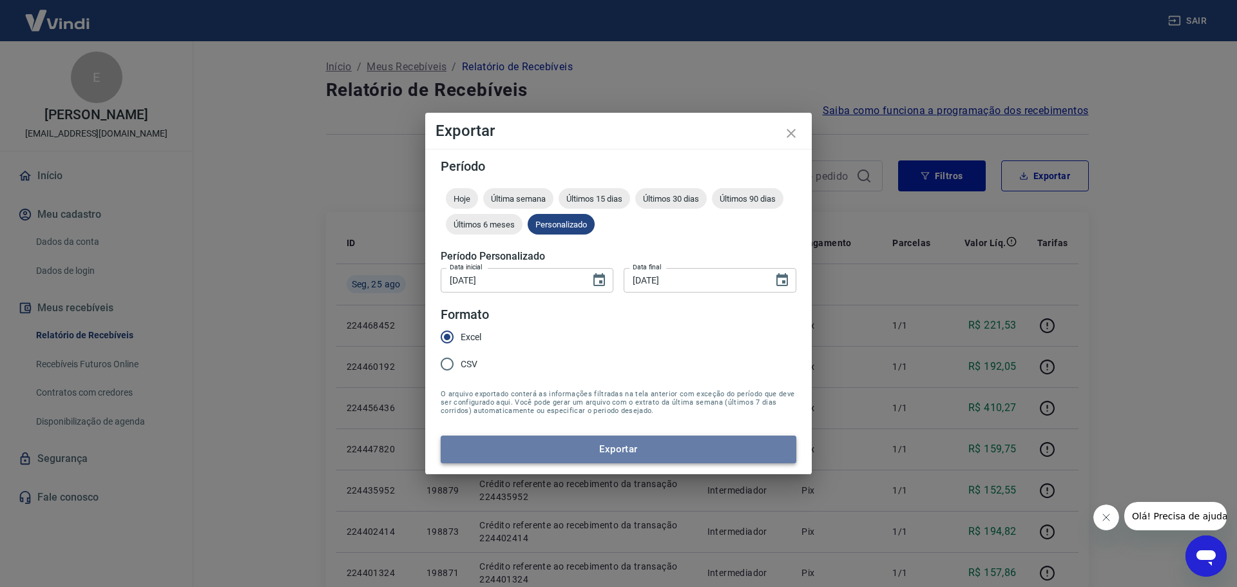  What do you see at coordinates (671, 198) in the screenshot?
I see `span: Últimos 30 dias` at bounding box center [671, 198].